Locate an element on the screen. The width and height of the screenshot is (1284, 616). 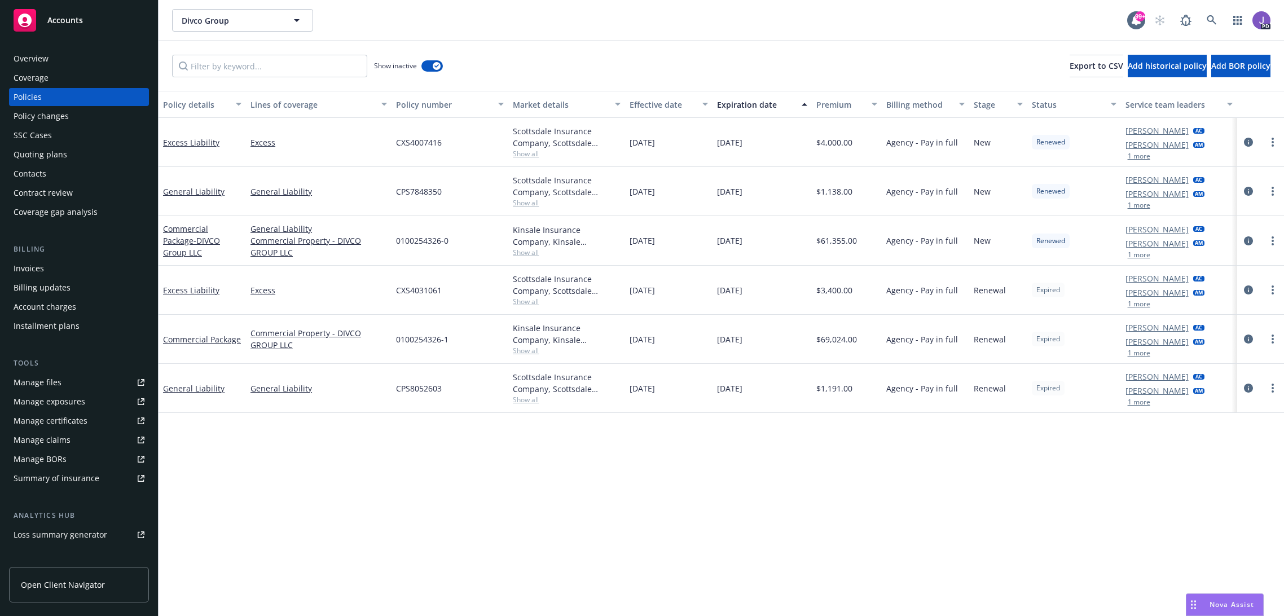
div: Drag to move is located at coordinates (1193, 605).